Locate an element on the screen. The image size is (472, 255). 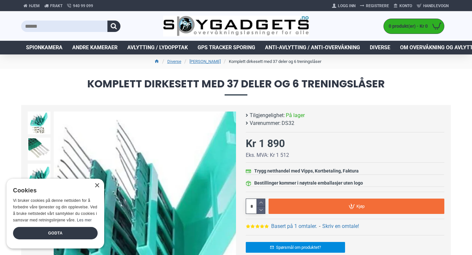
div: Bestillinger kommer i nøytrale emballasjer uten logo is located at coordinates (309, 183).